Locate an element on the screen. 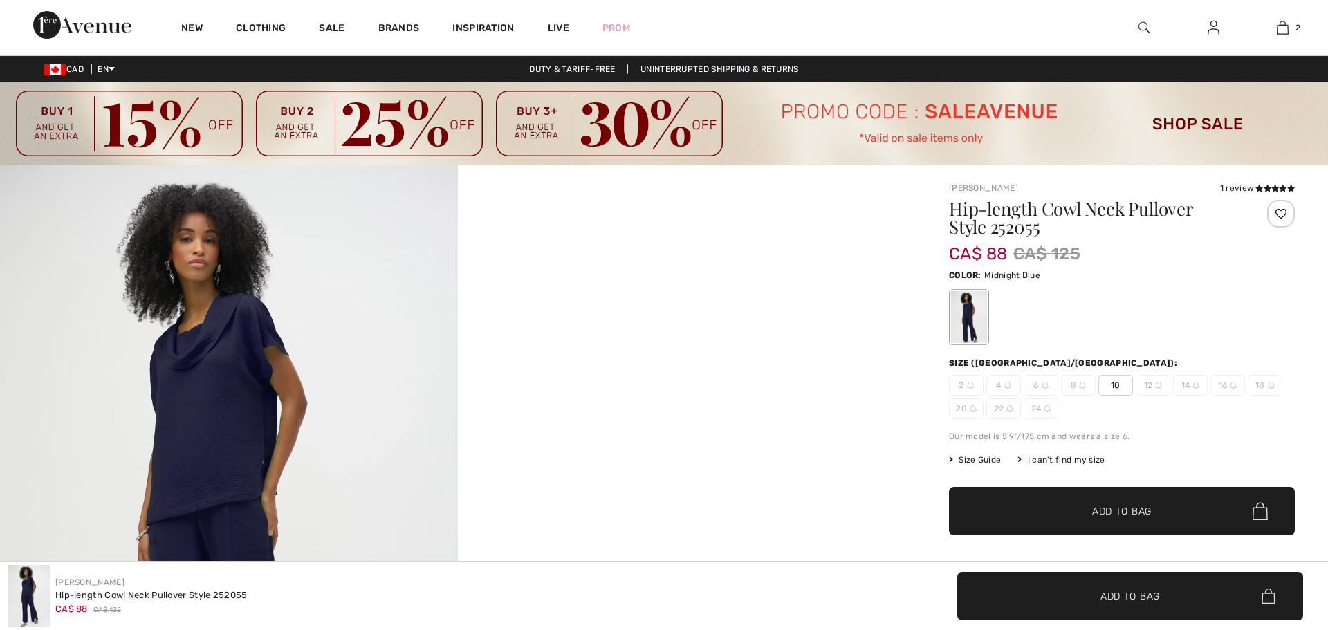 This screenshot has width=1328, height=630. span: Inspiration is located at coordinates (483, 29).